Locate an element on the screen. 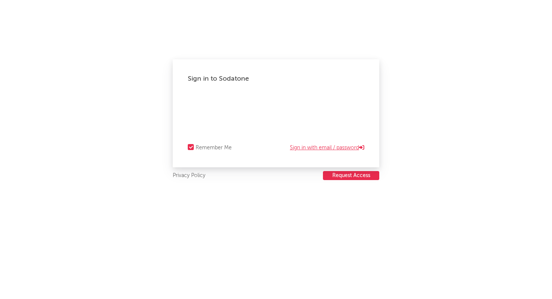 The image size is (552, 299). div: Sign in to Sodatone is located at coordinates (276, 79).